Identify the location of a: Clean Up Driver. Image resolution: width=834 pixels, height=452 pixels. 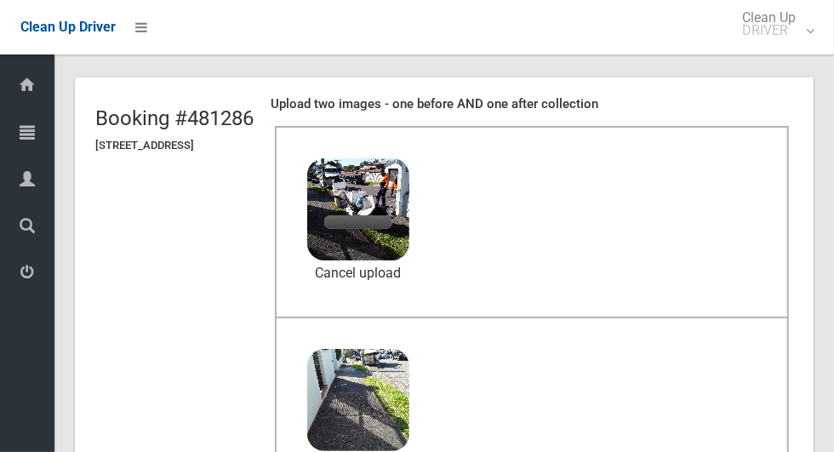
(68, 27).